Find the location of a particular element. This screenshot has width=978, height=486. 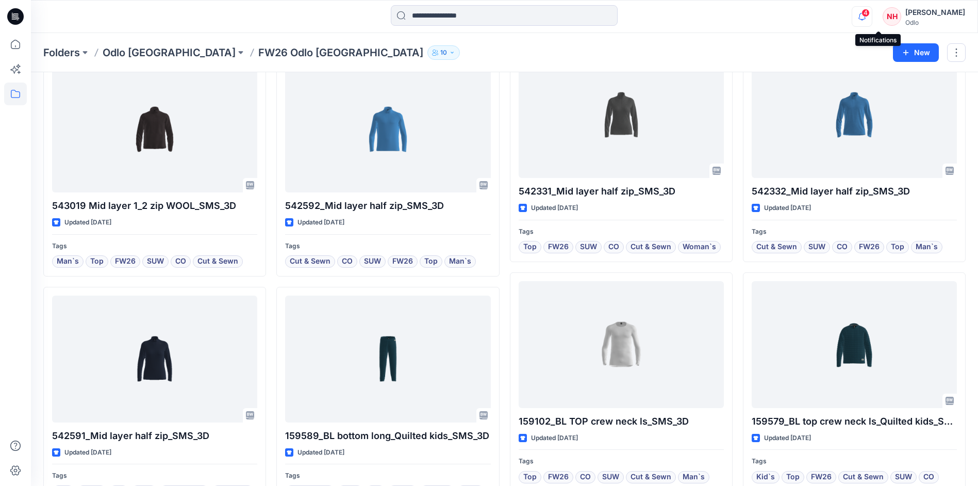

p: 159589_BL bottom long_Quilted kids_SMS_3D is located at coordinates (388, 436).